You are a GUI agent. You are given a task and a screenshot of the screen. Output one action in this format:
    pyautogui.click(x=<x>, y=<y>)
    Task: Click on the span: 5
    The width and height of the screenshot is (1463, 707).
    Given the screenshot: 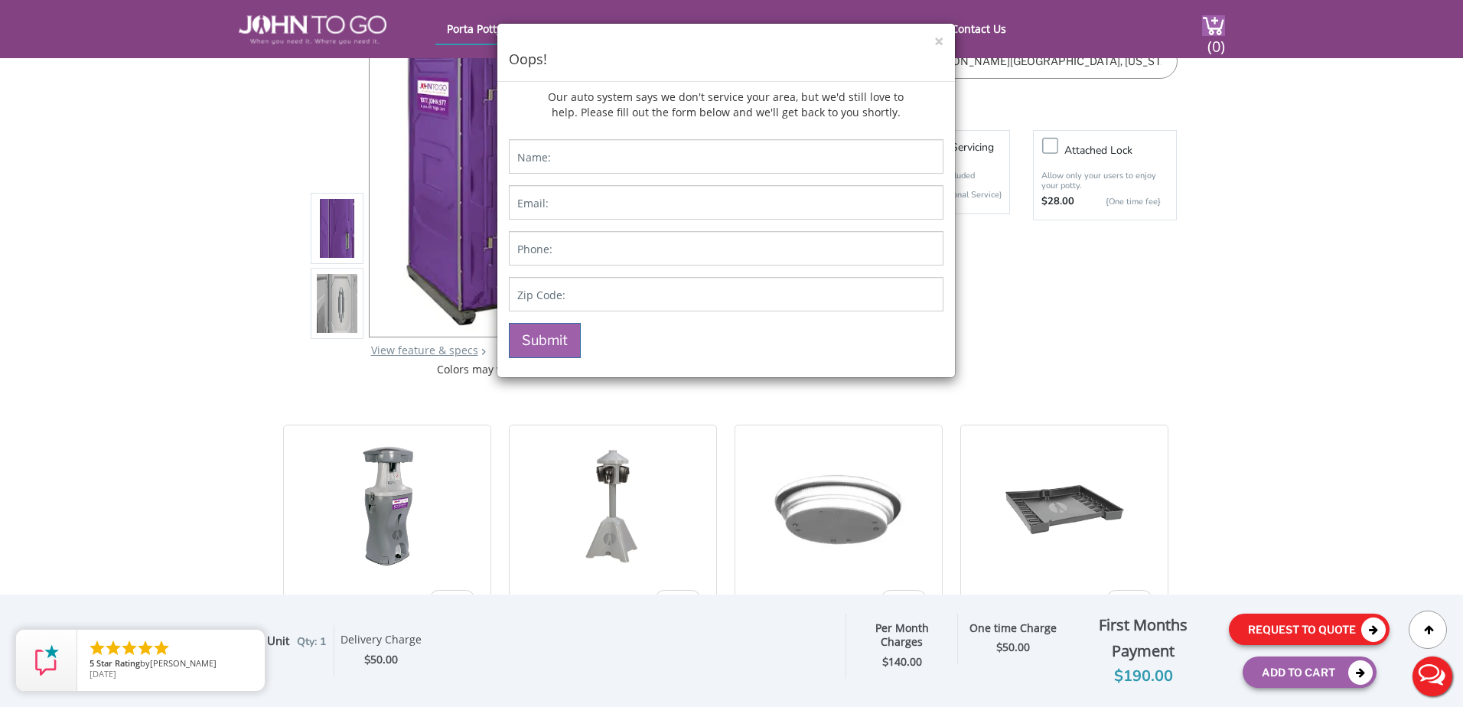 What is the action you would take?
    pyautogui.click(x=92, y=663)
    